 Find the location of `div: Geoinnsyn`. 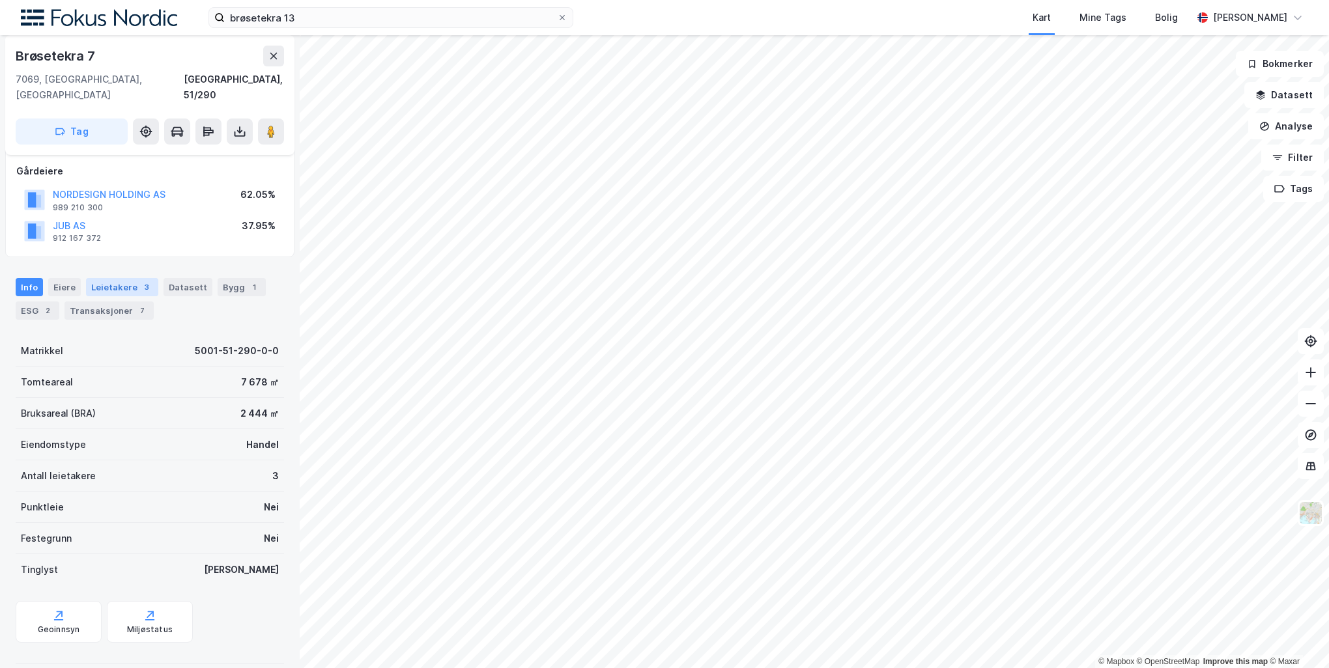

div: Geoinnsyn is located at coordinates (59, 630).